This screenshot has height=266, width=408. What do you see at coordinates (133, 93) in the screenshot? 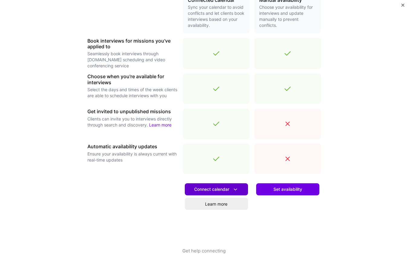
I see `p: Select the days and times of the week clients are able to schedule interviews with you` at bounding box center [133, 93].